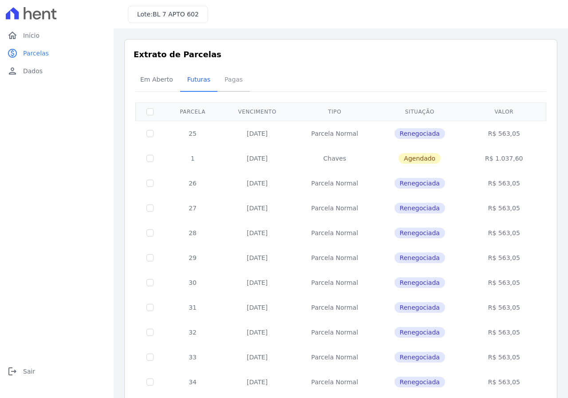 The height and width of the screenshot is (398, 568). What do you see at coordinates (193, 382) in the screenshot?
I see `td: 34` at bounding box center [193, 382].